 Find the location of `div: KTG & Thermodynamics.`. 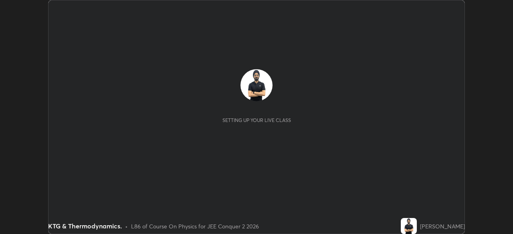

div: KTG & Thermodynamics. is located at coordinates (85, 226).